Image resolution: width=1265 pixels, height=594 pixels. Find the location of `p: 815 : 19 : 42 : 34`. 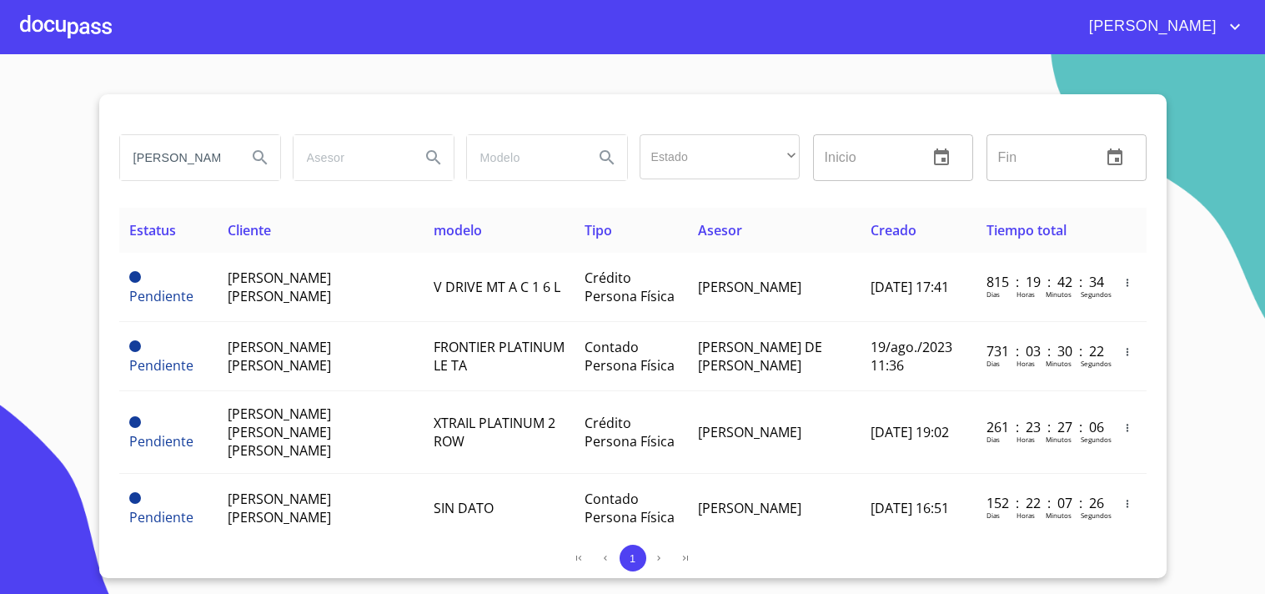

p: 815 : 19 : 42 : 34 is located at coordinates (1043, 282).